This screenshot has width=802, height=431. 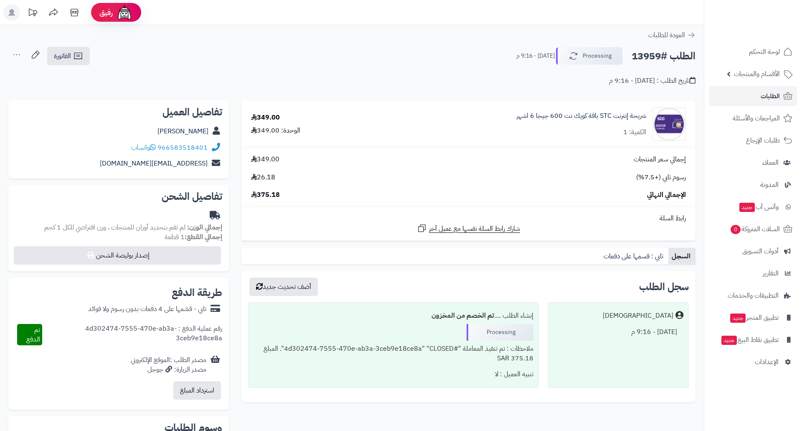 What do you see at coordinates (106, 13) in the screenshot?
I see `span: رفيق` at bounding box center [106, 13].